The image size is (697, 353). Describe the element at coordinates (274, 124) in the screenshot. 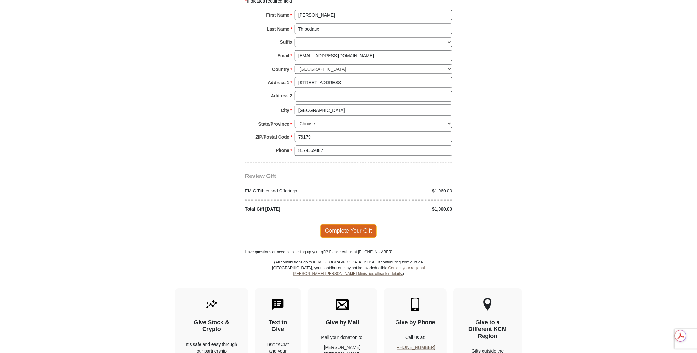

I see `strong: State/Province` at that location.